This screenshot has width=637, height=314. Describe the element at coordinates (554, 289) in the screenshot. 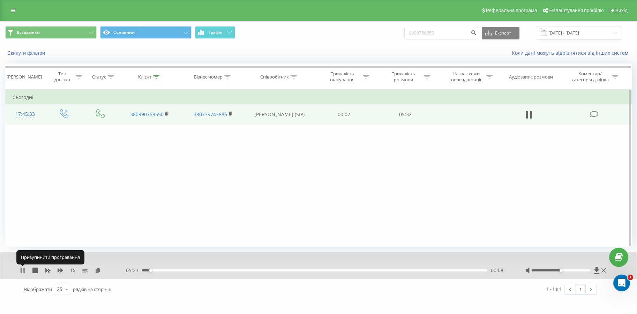

I see `div: 1 - 1 з 1` at that location.